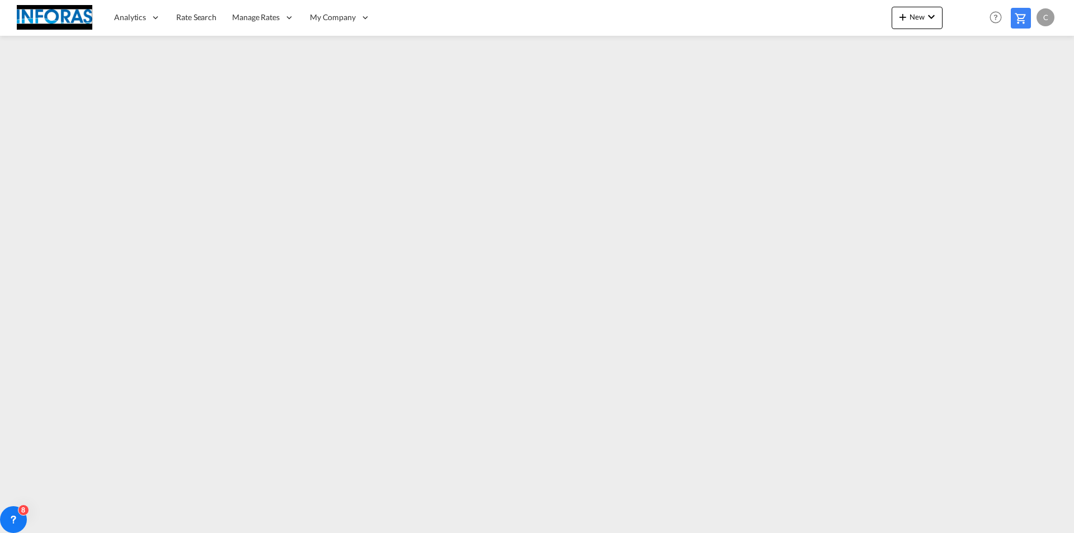  Describe the element at coordinates (196, 17) in the screenshot. I see `span: Rate Search` at that location.